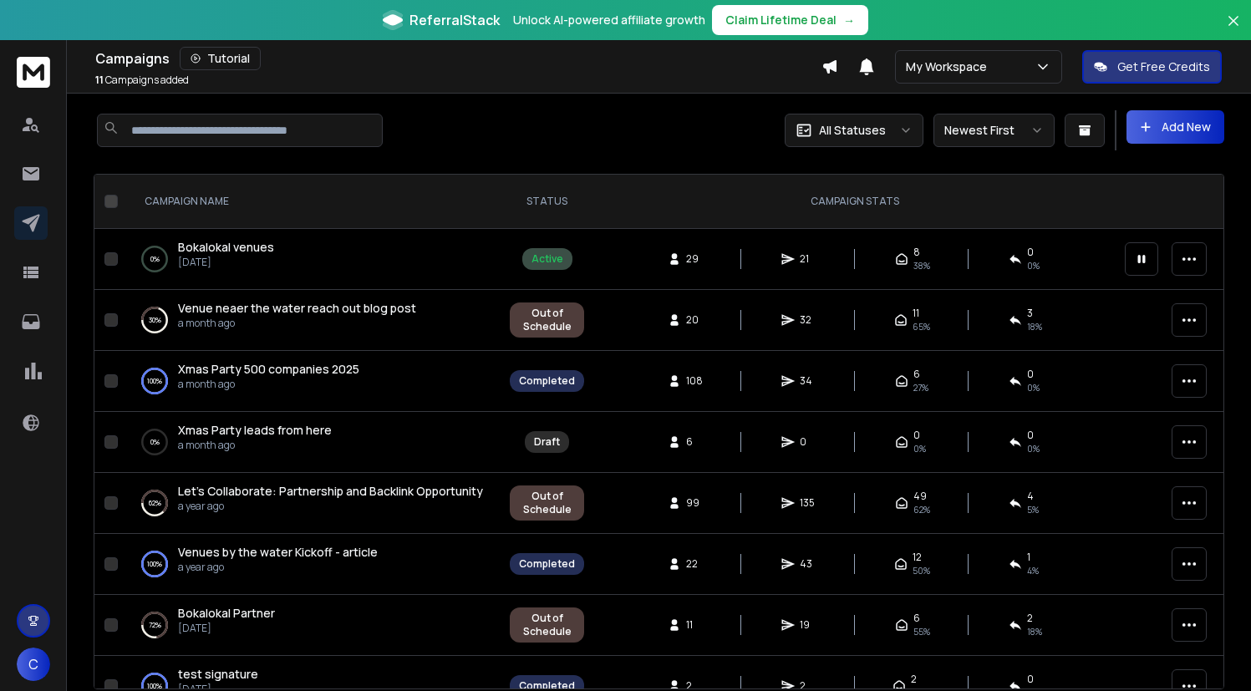 The image size is (1251, 691). Describe the element at coordinates (695, 564) in the screenshot. I see `span: 22` at that location.